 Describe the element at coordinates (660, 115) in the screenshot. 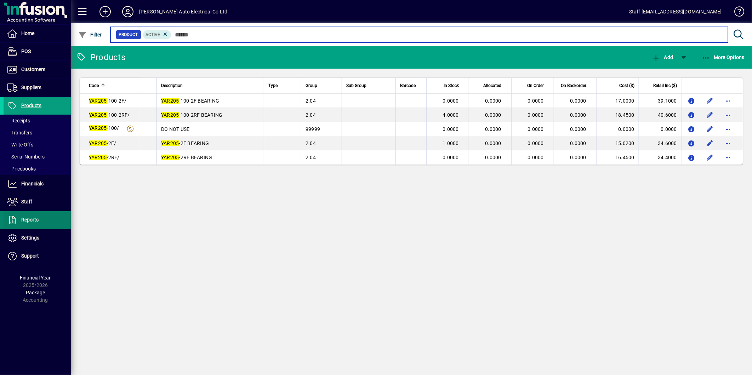

I see `td: 40.6000` at that location.